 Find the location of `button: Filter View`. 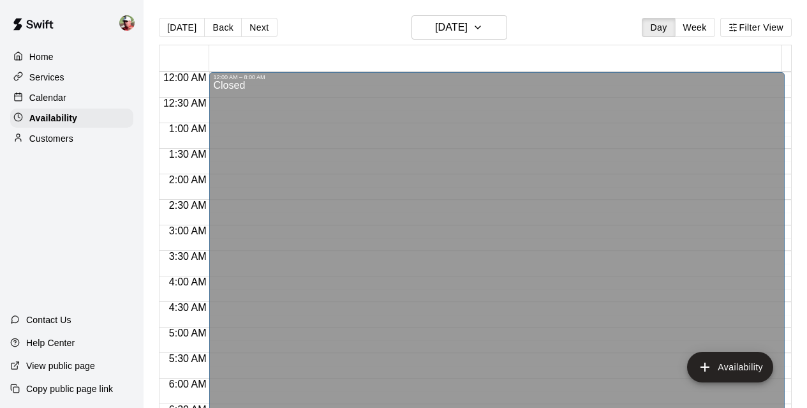

button: Filter View is located at coordinates (756, 27).